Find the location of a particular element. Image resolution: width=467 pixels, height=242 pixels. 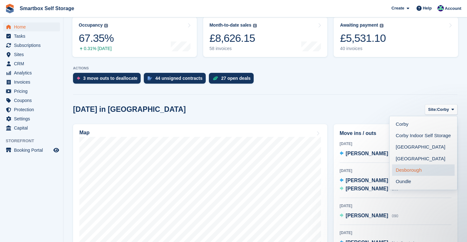

span: Subscriptions is located at coordinates (33, 45).